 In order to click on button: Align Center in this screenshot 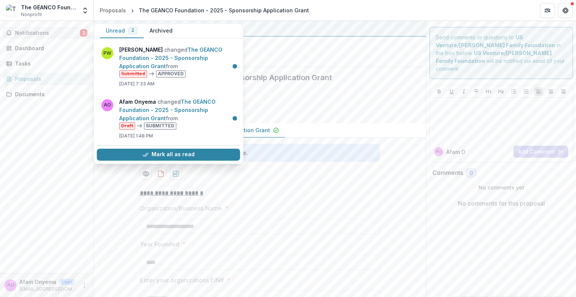, I will do `click(551, 91)`.